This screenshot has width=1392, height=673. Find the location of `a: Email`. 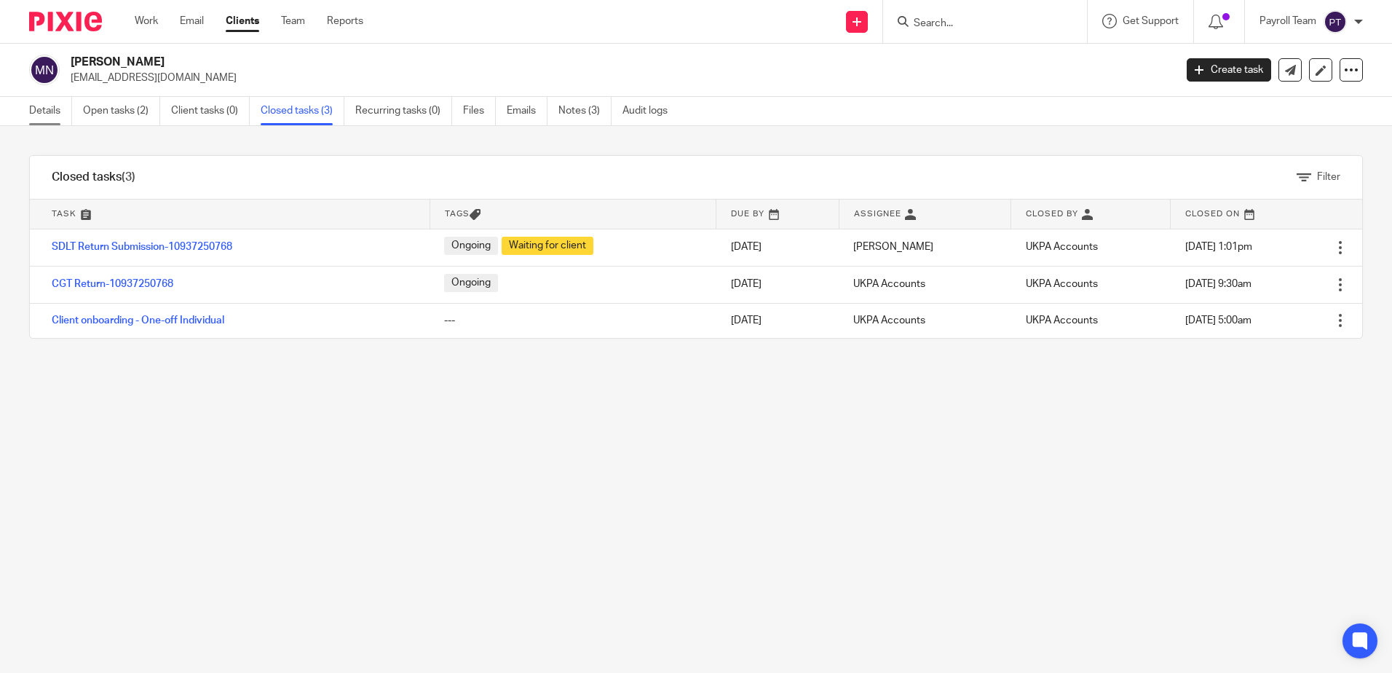

a: Email is located at coordinates (192, 21).